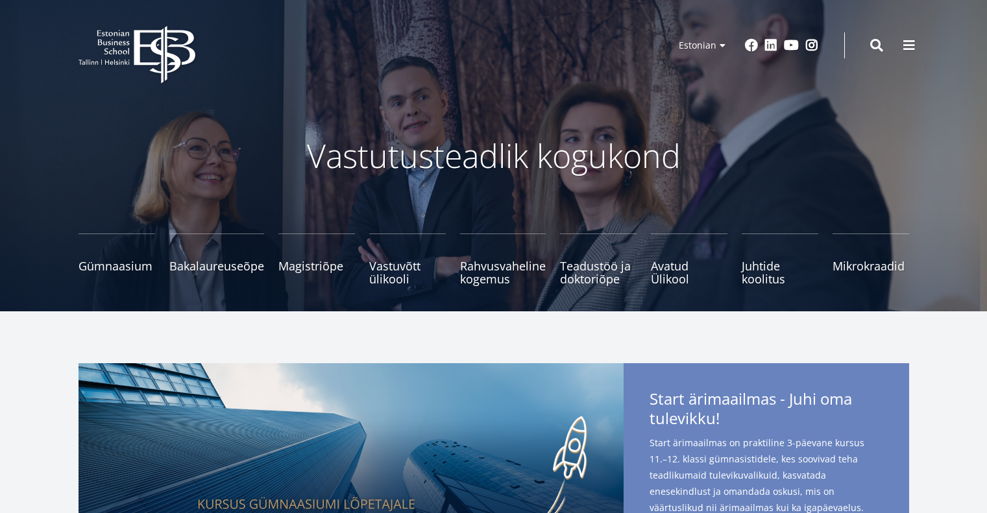 Image resolution: width=987 pixels, height=513 pixels. Describe the element at coordinates (780, 273) in the screenshot. I see `span: Juhtide koolitus` at that location.